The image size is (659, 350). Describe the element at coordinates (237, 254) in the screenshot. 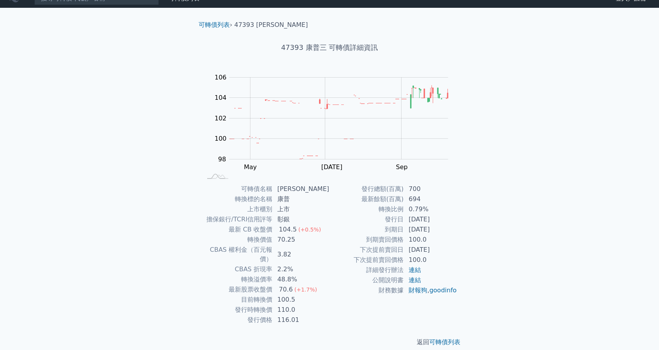

I see `td: CBAS 權利金（百元報價）` at that location.